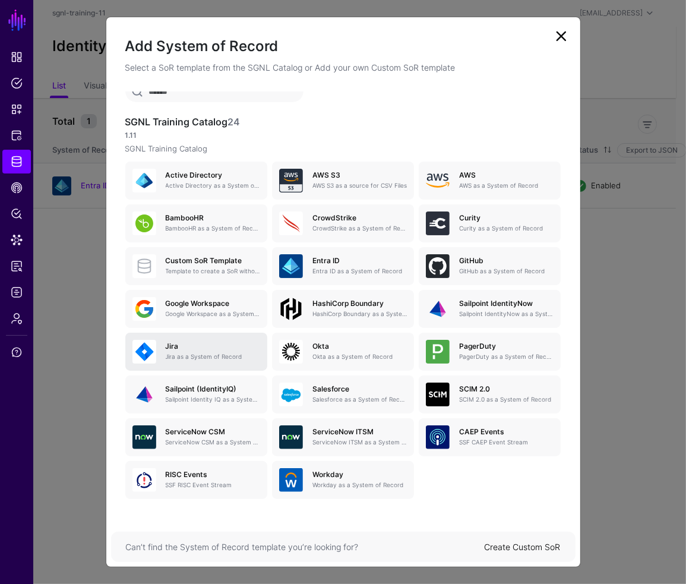  What do you see at coordinates (196, 480) in the screenshot?
I see `a: RISC EventsSSF RISC Event Stream` at bounding box center [196, 480].